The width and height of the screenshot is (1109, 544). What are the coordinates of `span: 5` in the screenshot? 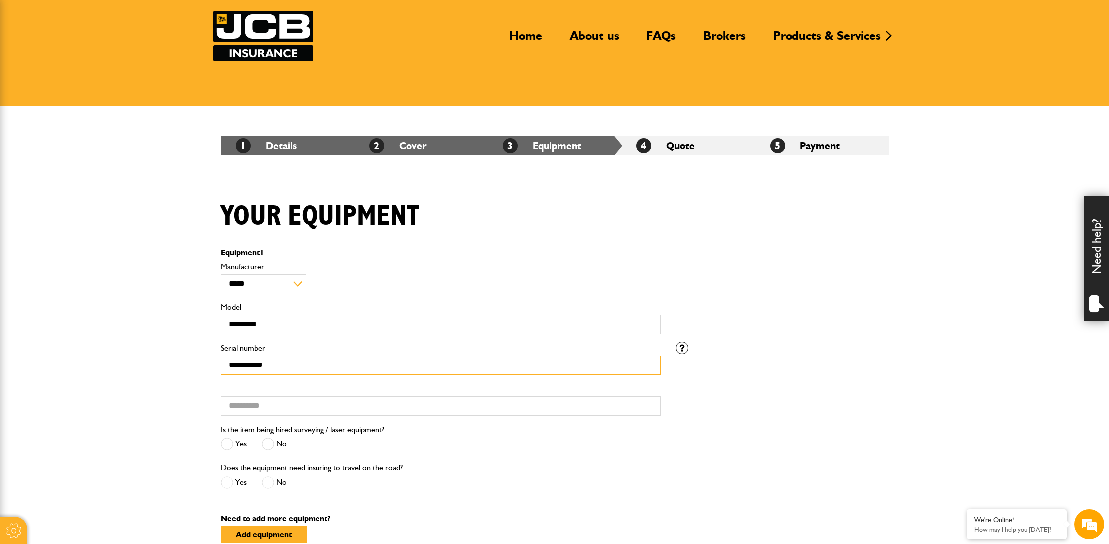 It's located at (777, 146).